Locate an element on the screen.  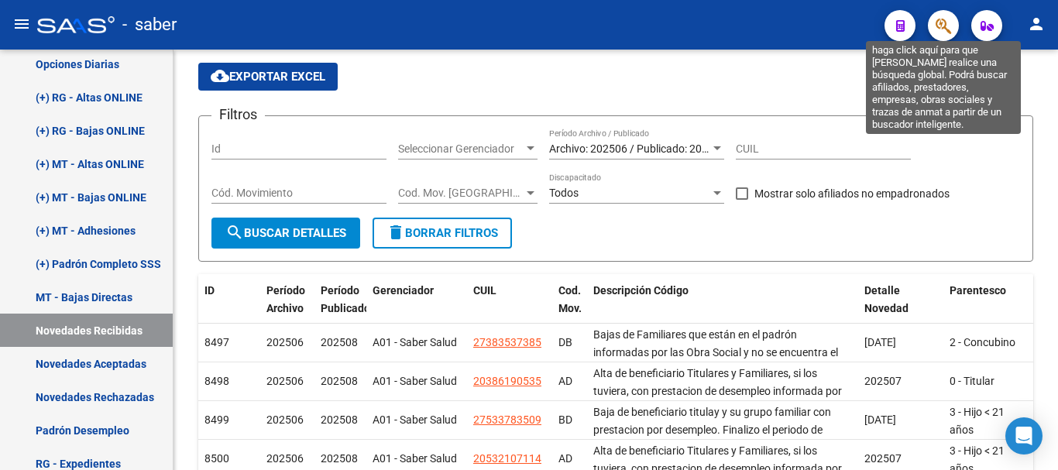
datatable-header-cell: Descripción Código is located at coordinates (722, 308).